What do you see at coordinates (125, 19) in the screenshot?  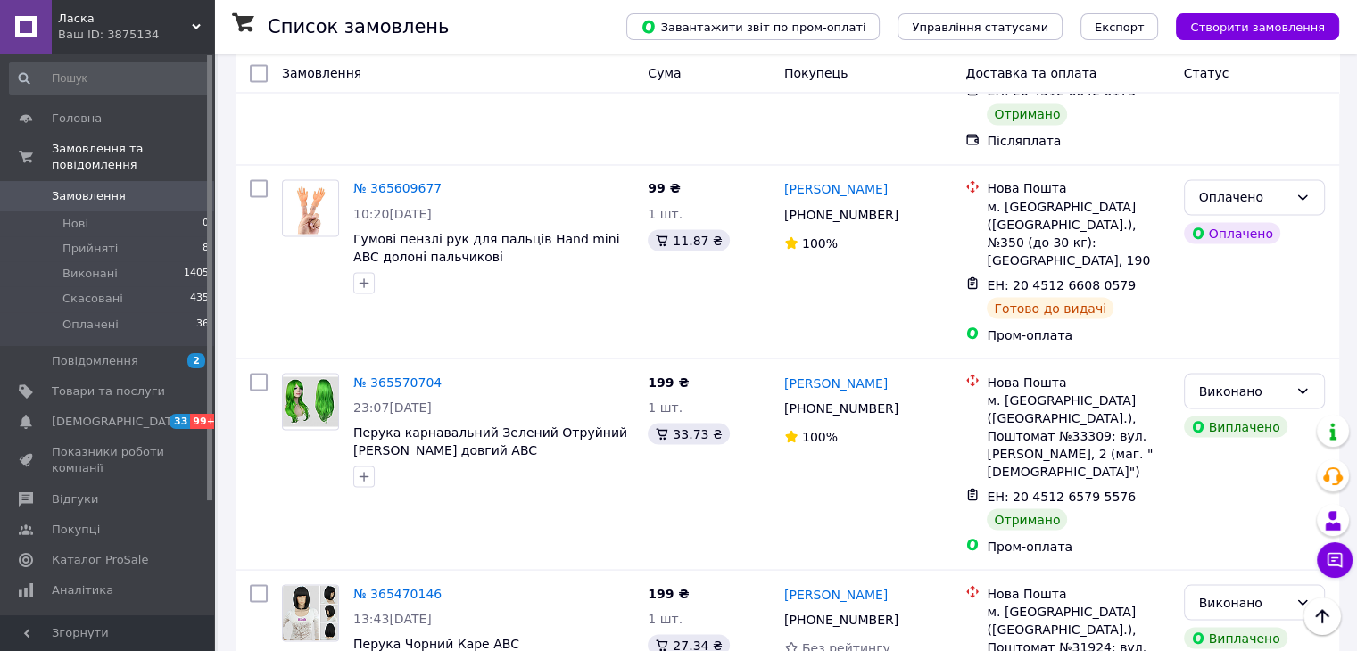 I see `span: Ласка` at bounding box center [125, 19].